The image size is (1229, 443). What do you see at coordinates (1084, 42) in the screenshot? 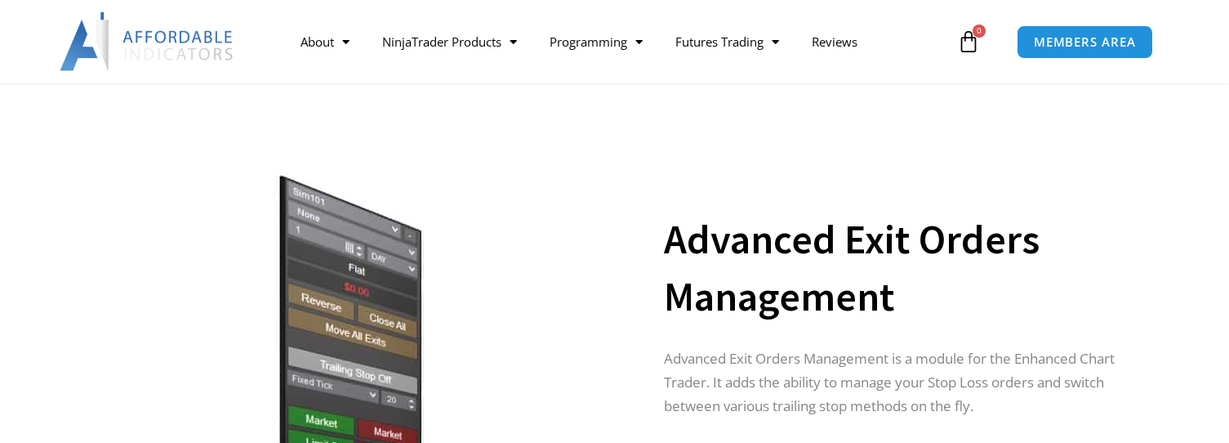
I see `a: MEMBERS AREA` at bounding box center [1084, 42].